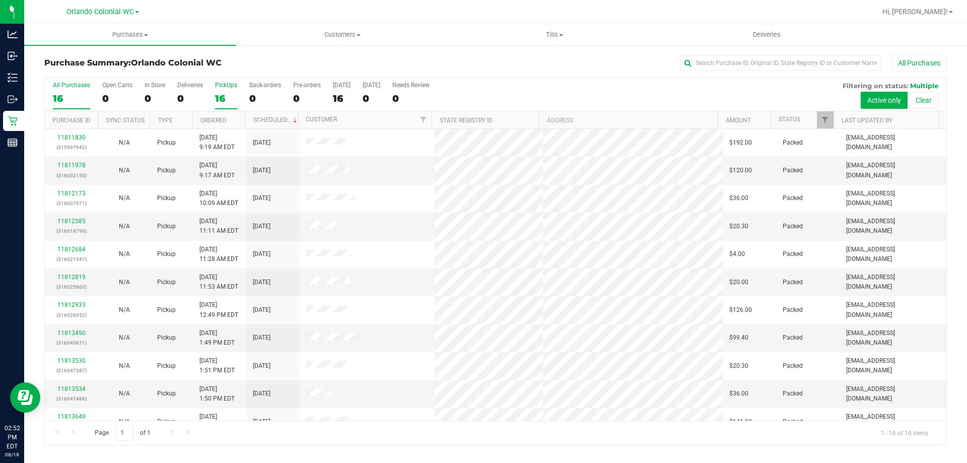 Image resolution: width=967 pixels, height=463 pixels. I want to click on input: Search Purchase ID, Original ID, State Registry ID or Customer Name..., so click(780, 63).